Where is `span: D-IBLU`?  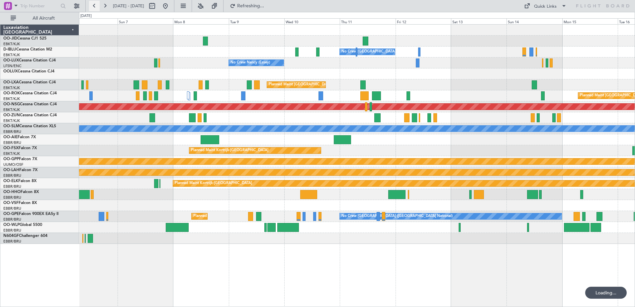
span: D-IBLU is located at coordinates (10, 49).